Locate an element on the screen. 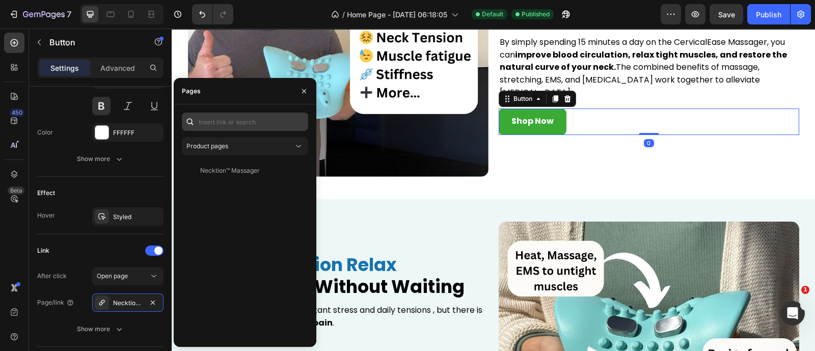 The height and width of the screenshot is (351, 815). span: Save is located at coordinates (726, 14).